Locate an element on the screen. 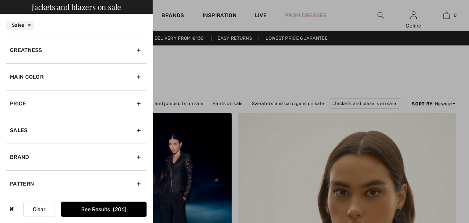  font: Pattern is located at coordinates (22, 184).